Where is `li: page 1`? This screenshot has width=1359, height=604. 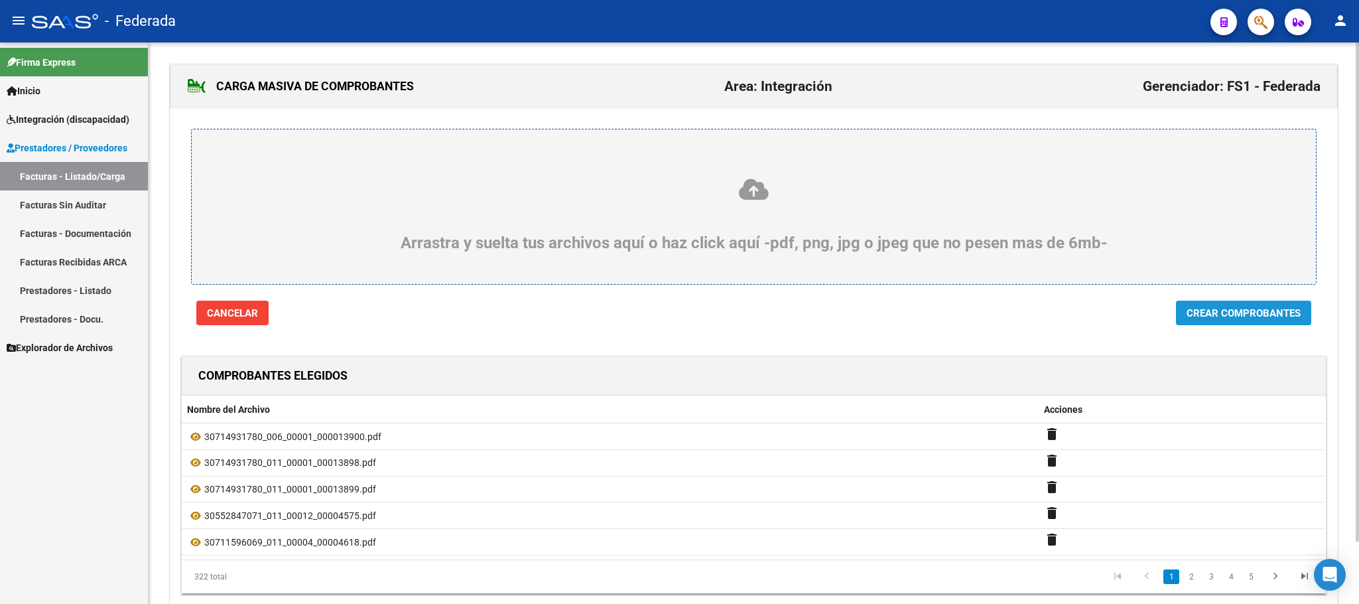 li: page 1 is located at coordinates (1171, 576).